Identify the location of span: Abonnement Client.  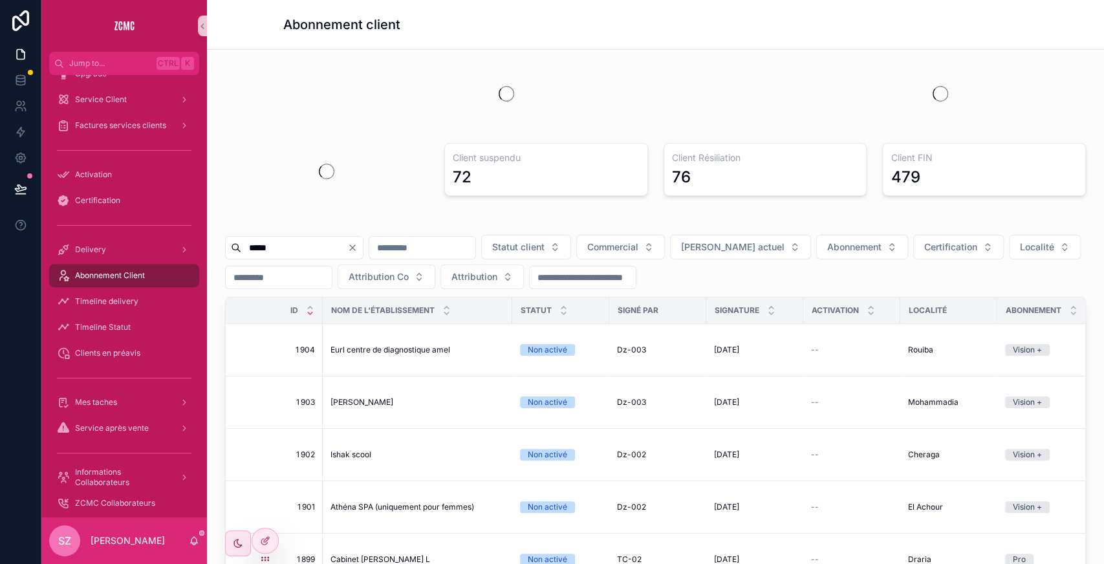
(110, 276).